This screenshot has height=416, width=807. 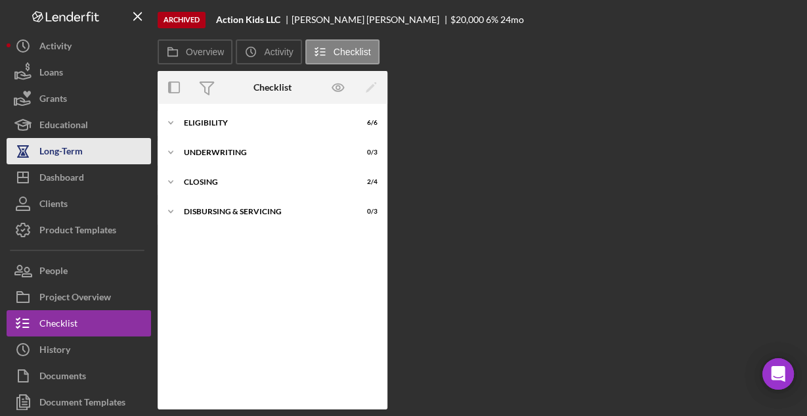 I want to click on a: Checklist, so click(x=79, y=323).